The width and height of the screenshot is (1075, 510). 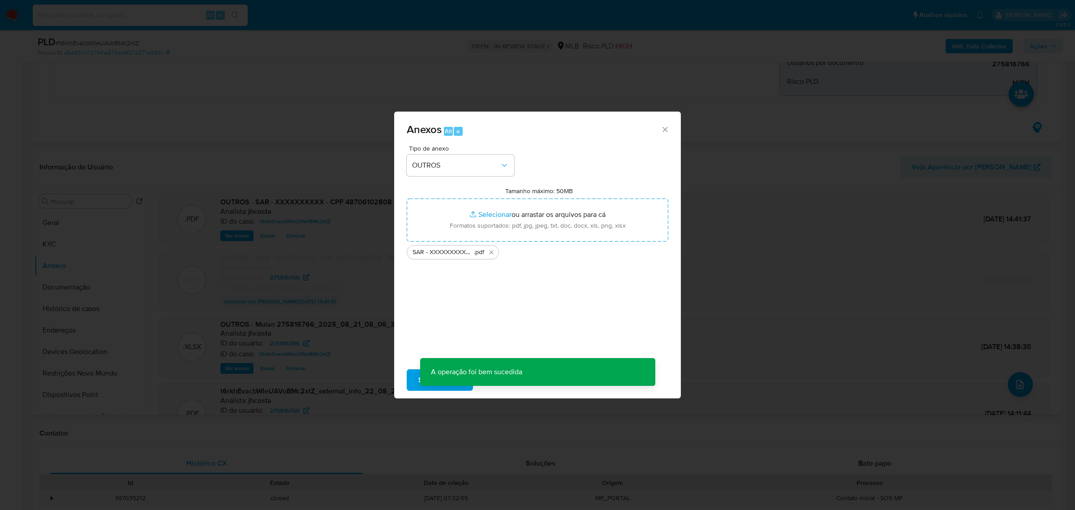 I want to click on button: OUTROS, so click(x=461, y=165).